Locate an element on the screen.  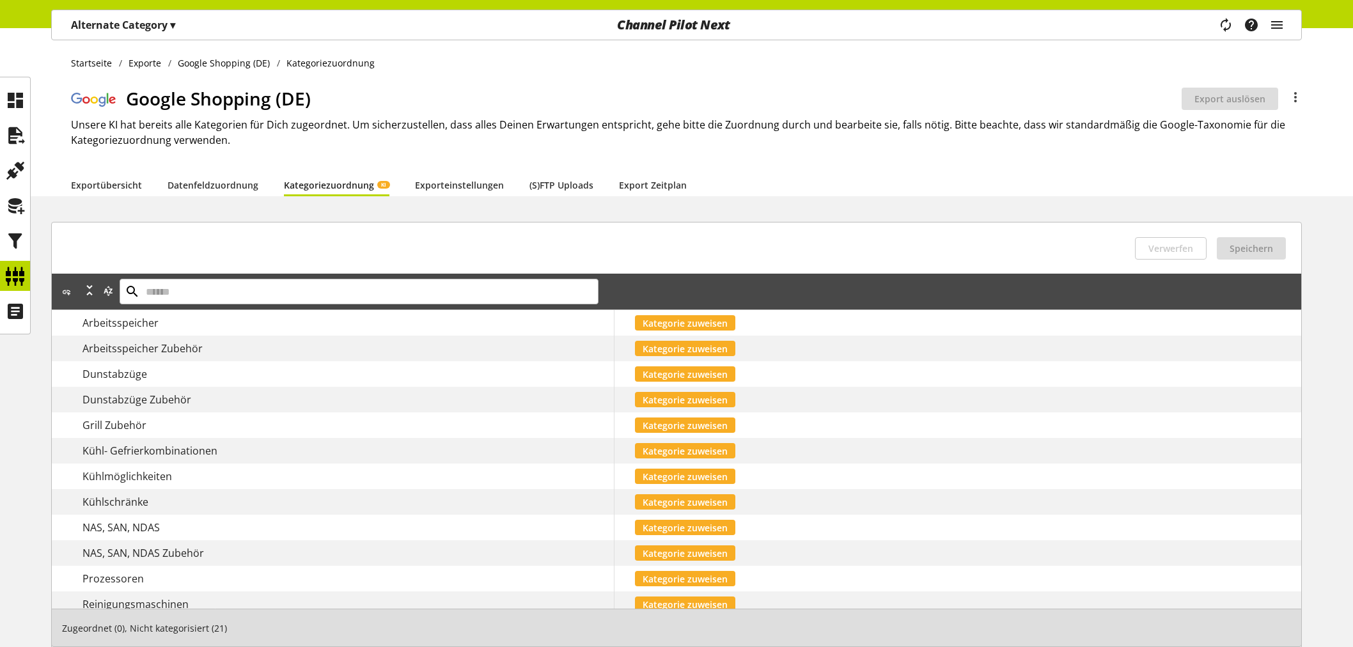
a: Export Zeitplan is located at coordinates (653, 185).